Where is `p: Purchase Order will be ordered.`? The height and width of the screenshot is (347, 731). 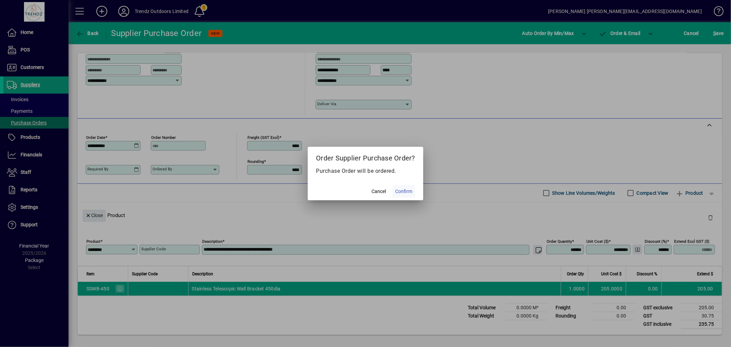 p: Purchase Order will be ordered. is located at coordinates (365, 171).